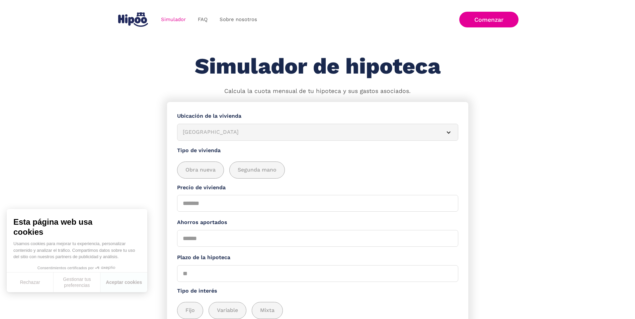 The image size is (635, 319). What do you see at coordinates (203, 19) in the screenshot?
I see `a: FAQ` at bounding box center [203, 19].